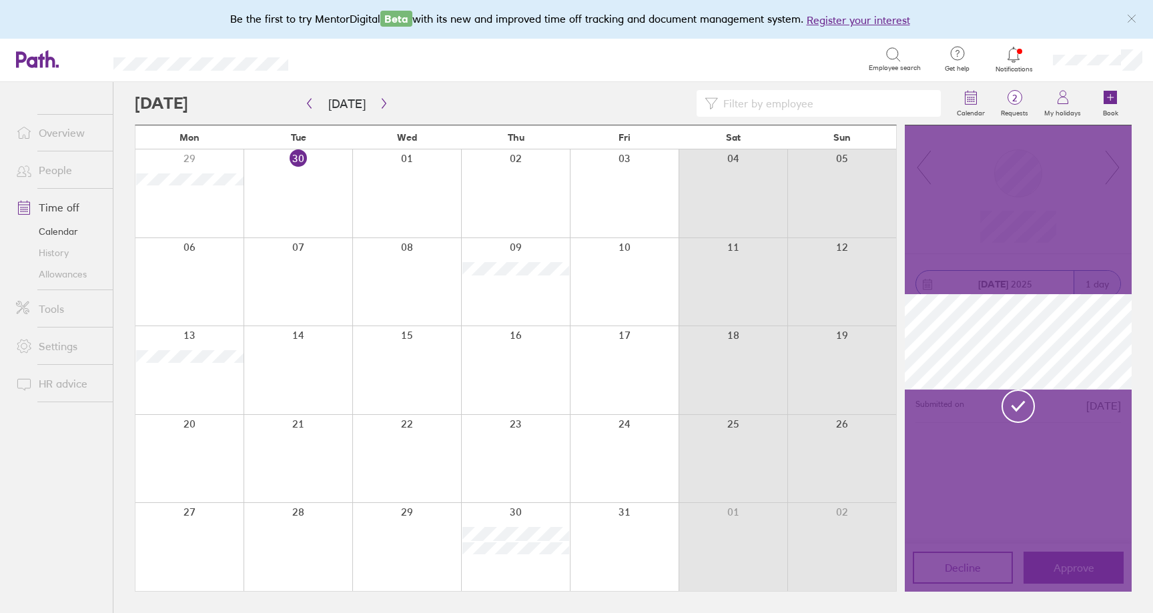 This screenshot has width=1153, height=613. What do you see at coordinates (1110, 103) in the screenshot?
I see `a: Book` at bounding box center [1110, 103].